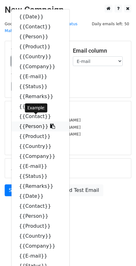 The image size is (136, 266). Describe the element at coordinates (41, 27) in the screenshot. I see `a: India Mart Lead Status Maha...` at that location.